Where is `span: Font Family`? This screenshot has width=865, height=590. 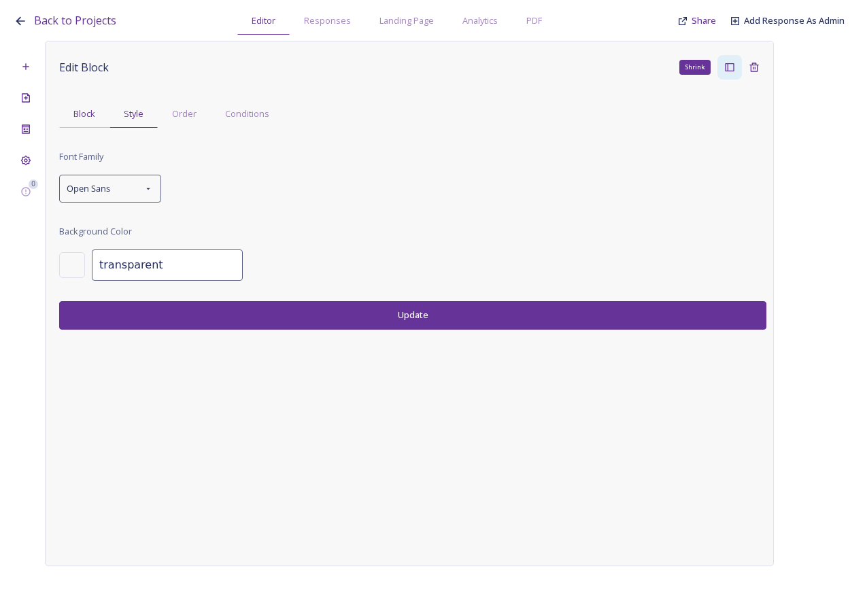
span: Font Family is located at coordinates (81, 156).